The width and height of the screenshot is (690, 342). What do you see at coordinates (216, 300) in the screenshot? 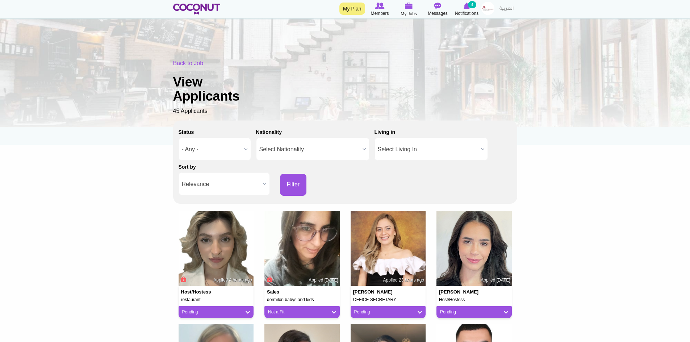
I see `h5: restaurant` at bounding box center [216, 300].